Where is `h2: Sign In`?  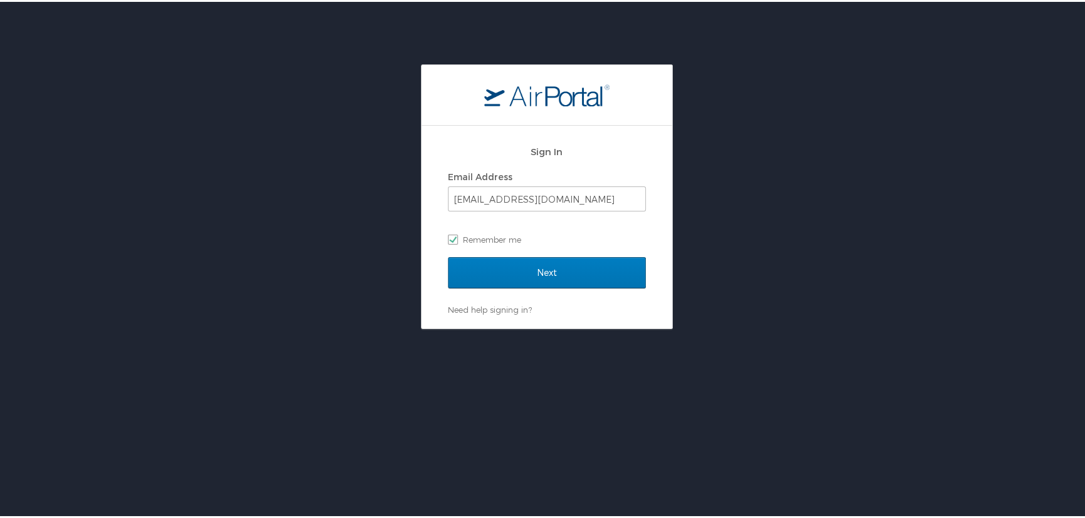 h2: Sign In is located at coordinates (547, 150).